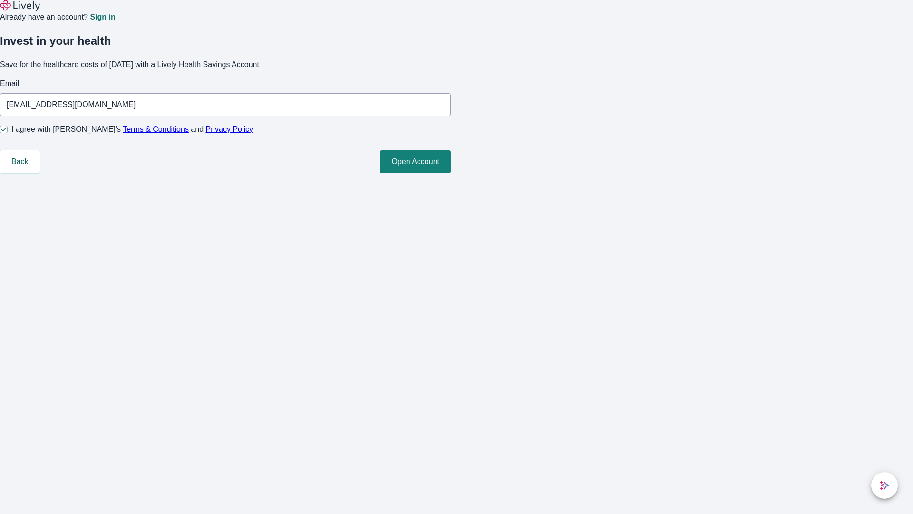  Describe the element at coordinates (415, 162) in the screenshot. I see `button: Open Account` at that location.